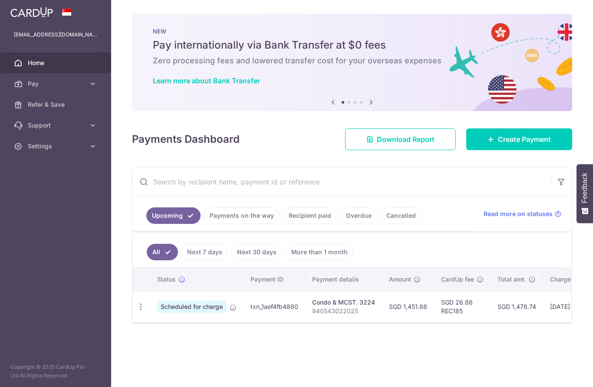 This screenshot has height=387, width=593. What do you see at coordinates (519, 139) in the screenshot?
I see `a: Create Payment` at bounding box center [519, 139].